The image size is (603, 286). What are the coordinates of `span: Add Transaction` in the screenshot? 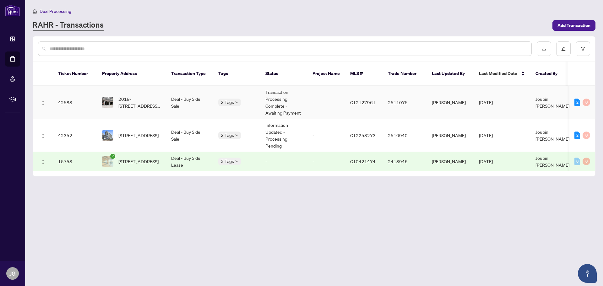 It's located at (574, 25).